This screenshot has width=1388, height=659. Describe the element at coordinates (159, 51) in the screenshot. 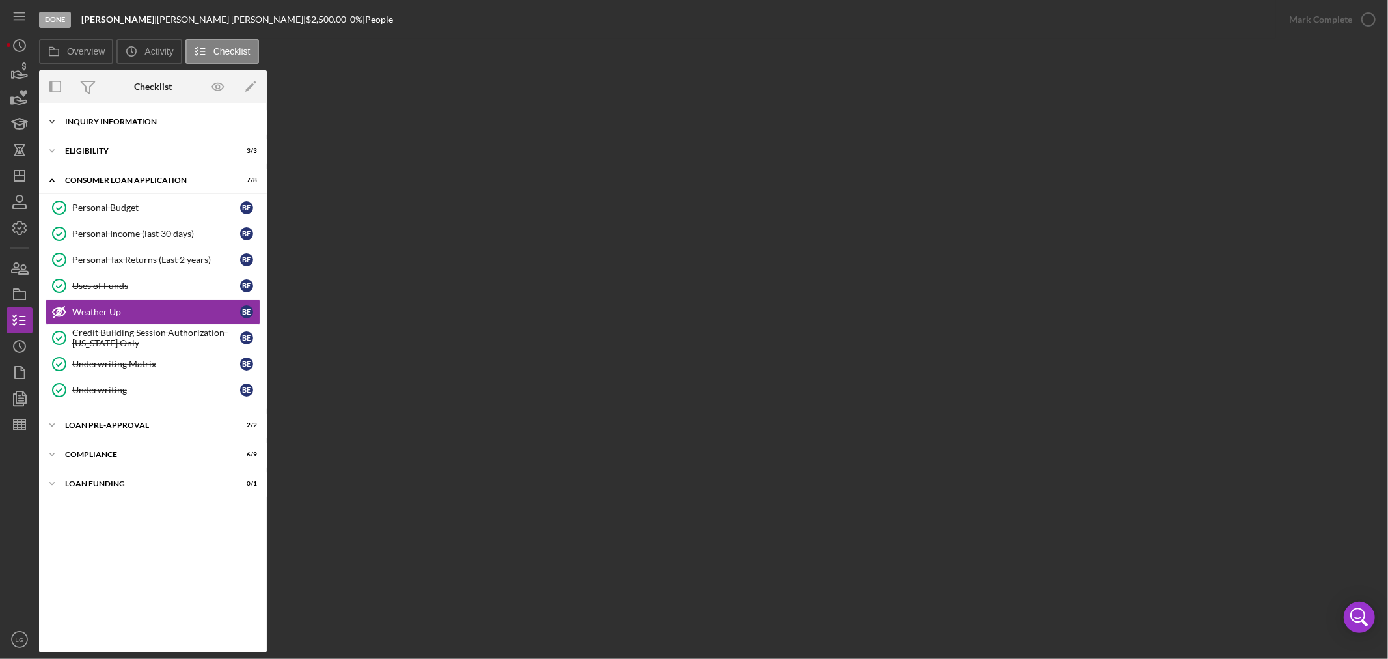

I see `label: Activity` at that location.